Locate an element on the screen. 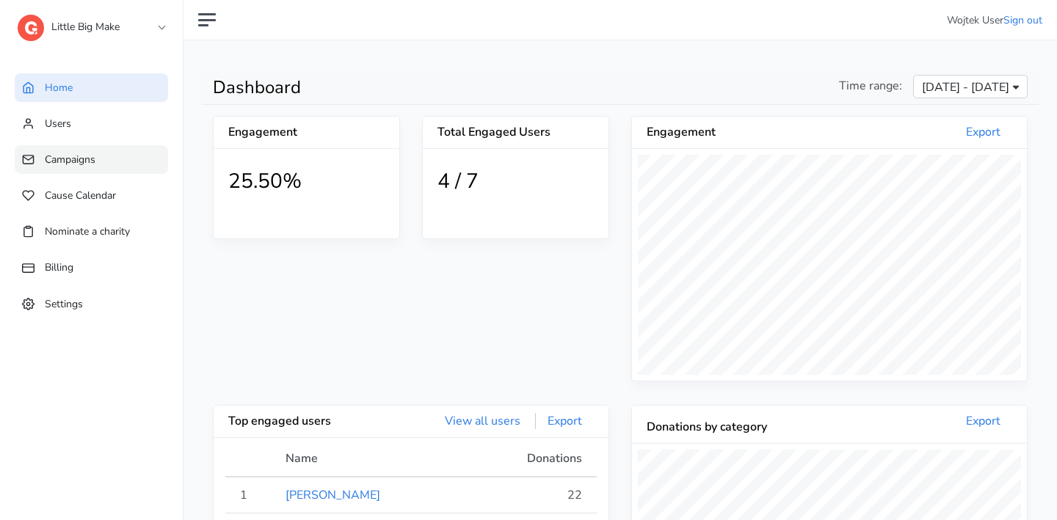 This screenshot has height=520, width=1057. h1: 4 / 7 is located at coordinates (515, 182).